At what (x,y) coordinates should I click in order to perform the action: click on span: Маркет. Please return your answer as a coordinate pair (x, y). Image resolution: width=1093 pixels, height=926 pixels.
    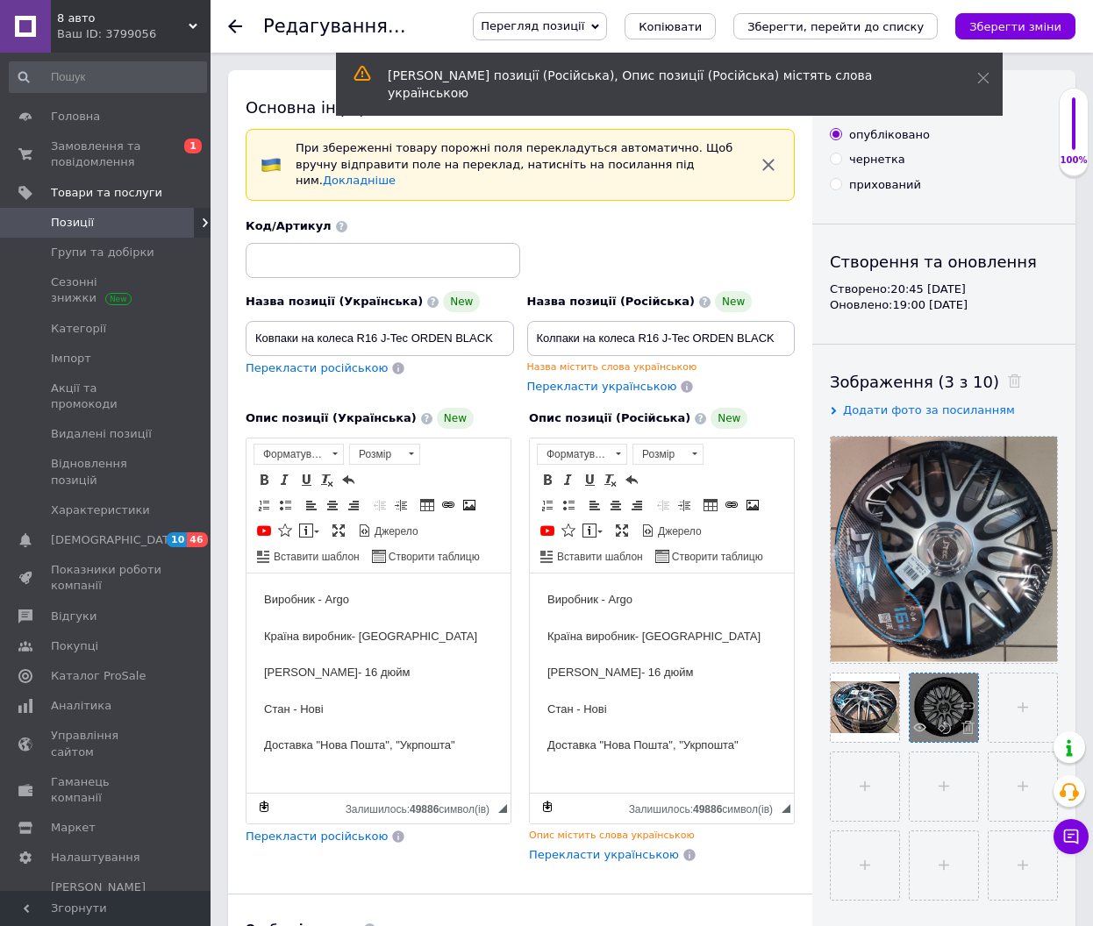
    Looking at the image, I should click on (73, 828).